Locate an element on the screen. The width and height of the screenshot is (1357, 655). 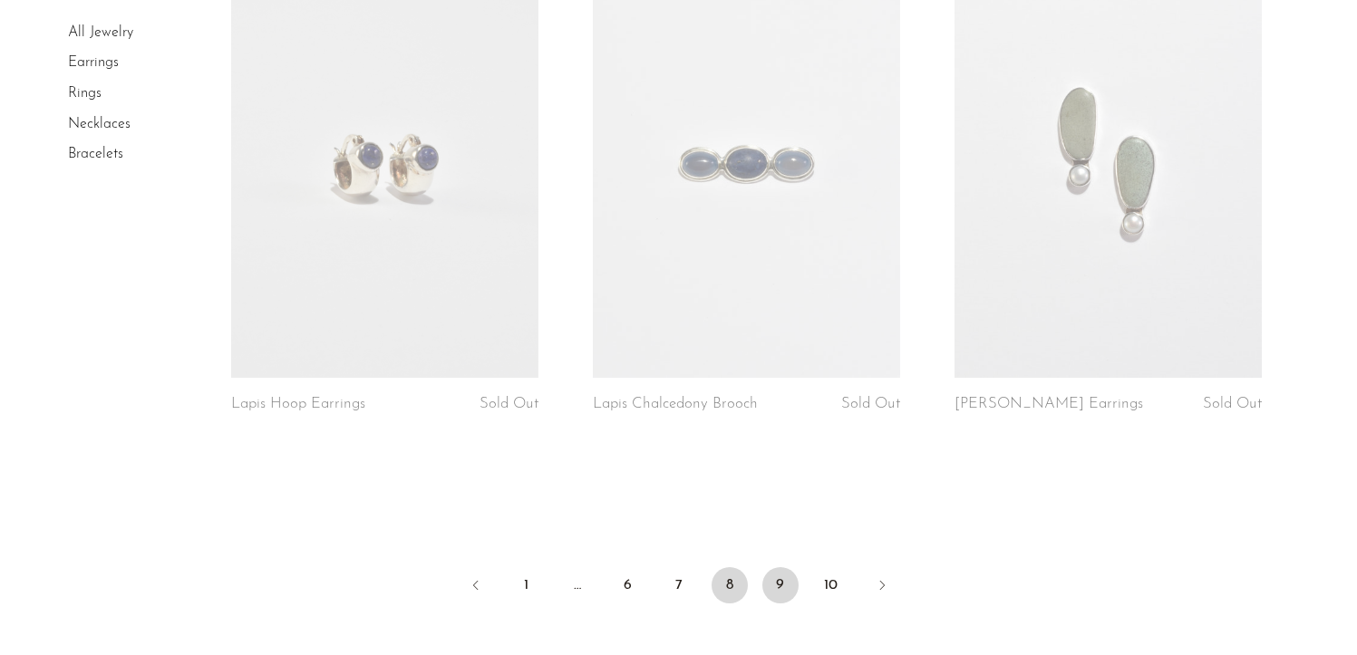
a: 7 is located at coordinates (679, 586).